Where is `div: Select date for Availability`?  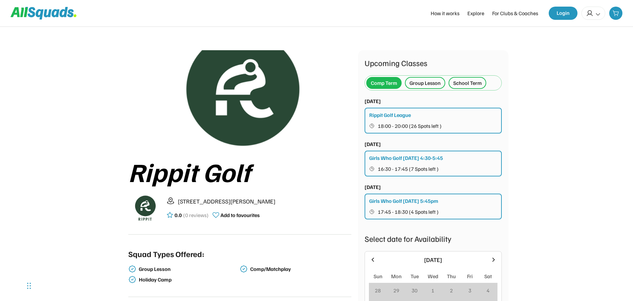 div: Select date for Availability is located at coordinates (433, 238).